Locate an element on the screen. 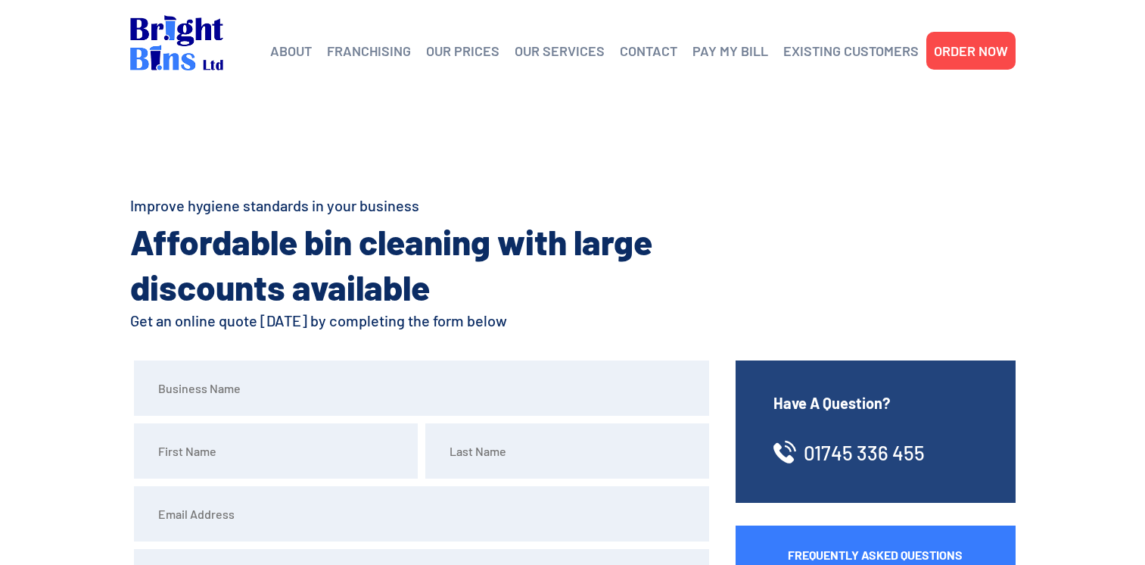  h4: Have A Question? is located at coordinates (876, 403).